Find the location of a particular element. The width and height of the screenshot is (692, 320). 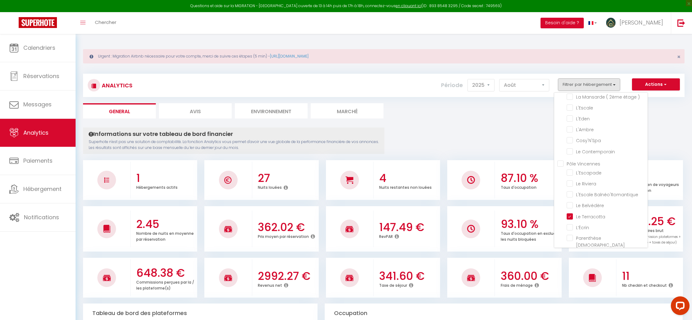

span: Hébergement is located at coordinates (42, 189).